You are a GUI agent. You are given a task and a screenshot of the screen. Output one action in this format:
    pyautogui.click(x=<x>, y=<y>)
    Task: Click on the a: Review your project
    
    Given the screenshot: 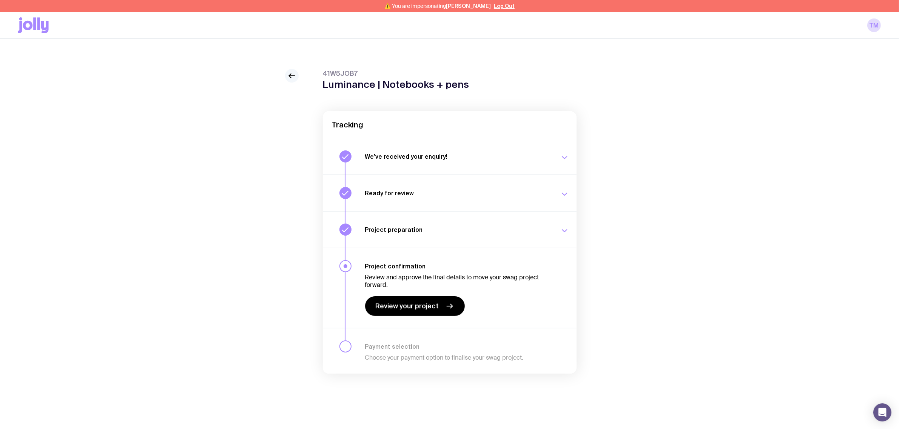 What is the action you would take?
    pyautogui.click(x=415, y=306)
    